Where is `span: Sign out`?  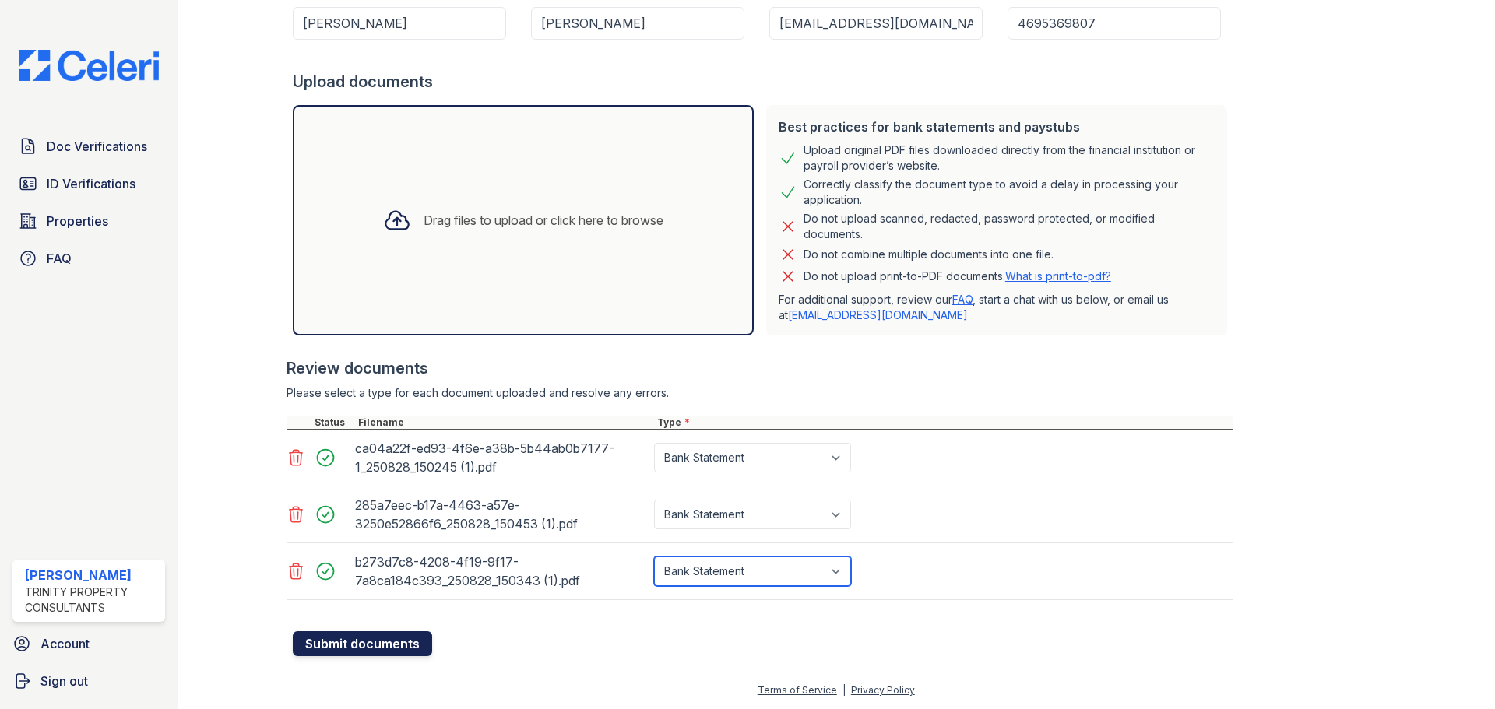 span: Sign out is located at coordinates (64, 681).